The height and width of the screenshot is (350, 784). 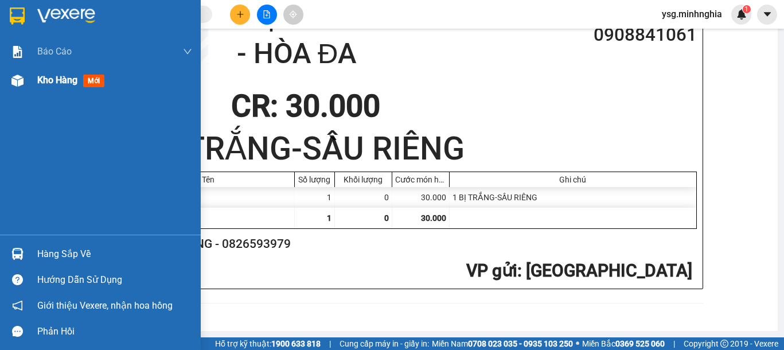 What do you see at coordinates (363, 180) in the screenshot?
I see `div: Khối lượng` at bounding box center [363, 180].